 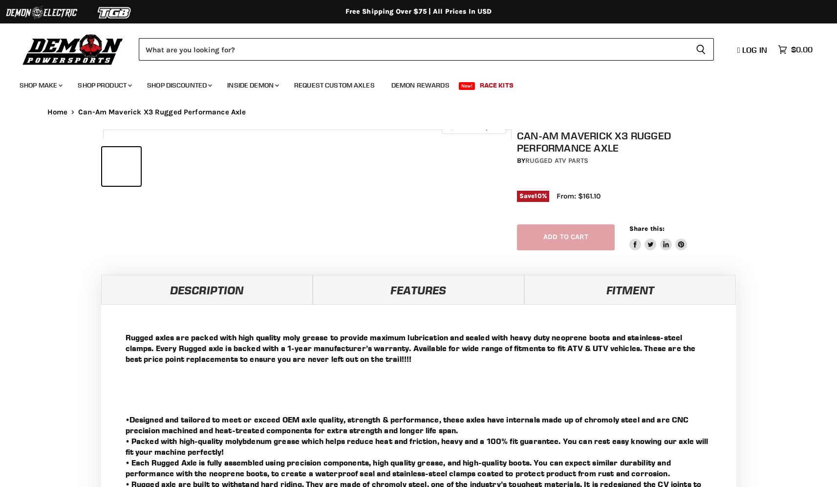 What do you see at coordinates (419, 112) in the screenshot?
I see `nav: Breadcrumbs` at bounding box center [419, 112].